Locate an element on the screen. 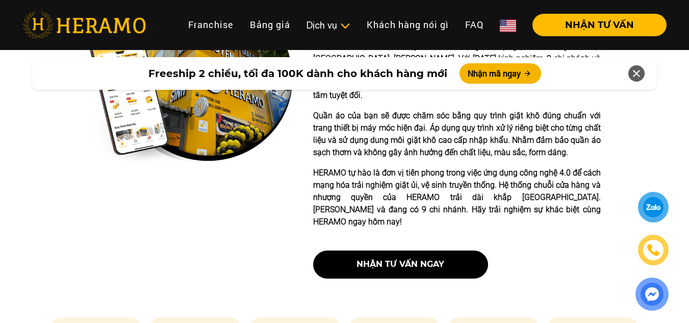  p: Quần áo của bạn sẽ được chăm sóc bằng quy trình giặt khô đúng chuẩn với trang thiết bị máy móc hi... is located at coordinates (457, 134).